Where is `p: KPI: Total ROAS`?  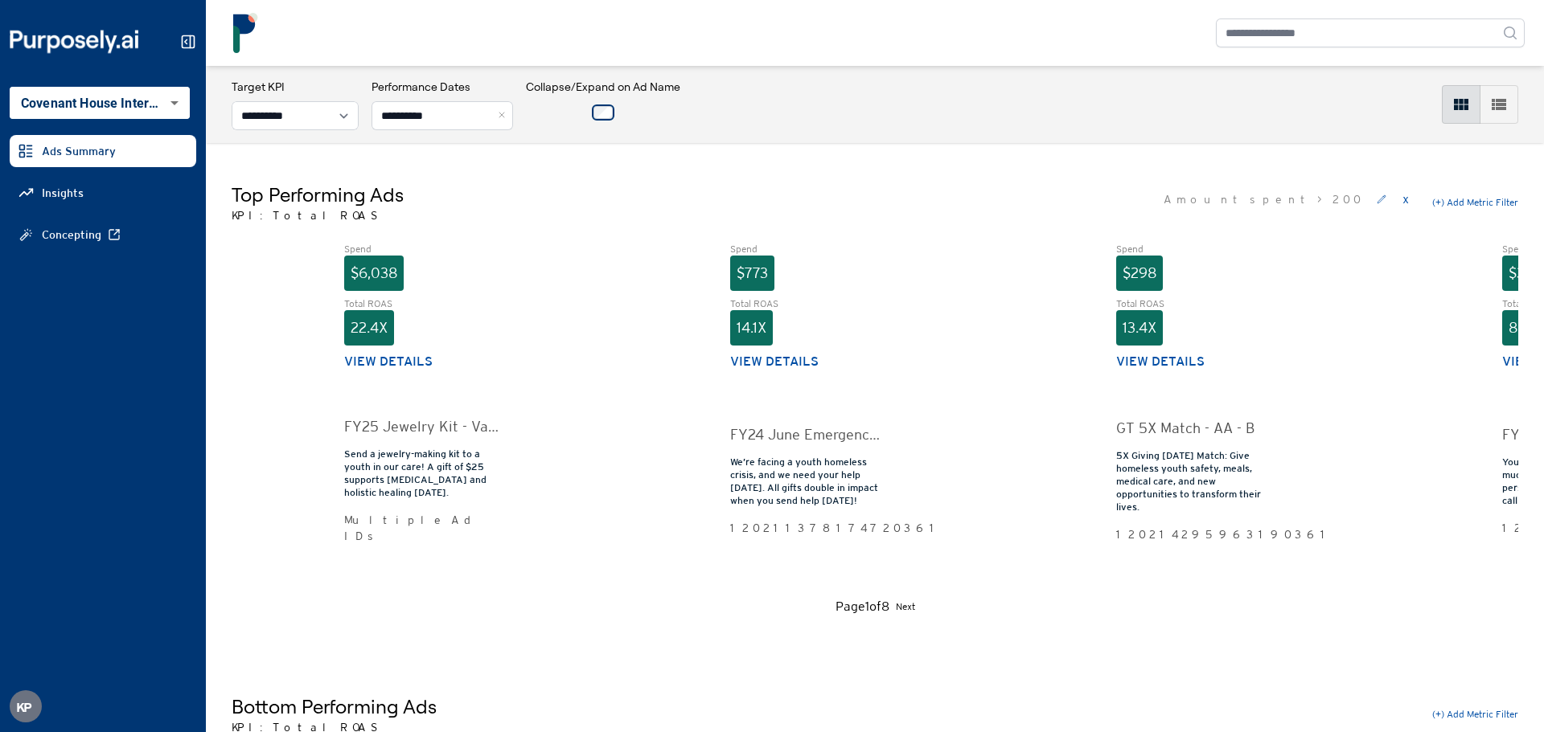
p: KPI: Total ROAS is located at coordinates (318, 215).